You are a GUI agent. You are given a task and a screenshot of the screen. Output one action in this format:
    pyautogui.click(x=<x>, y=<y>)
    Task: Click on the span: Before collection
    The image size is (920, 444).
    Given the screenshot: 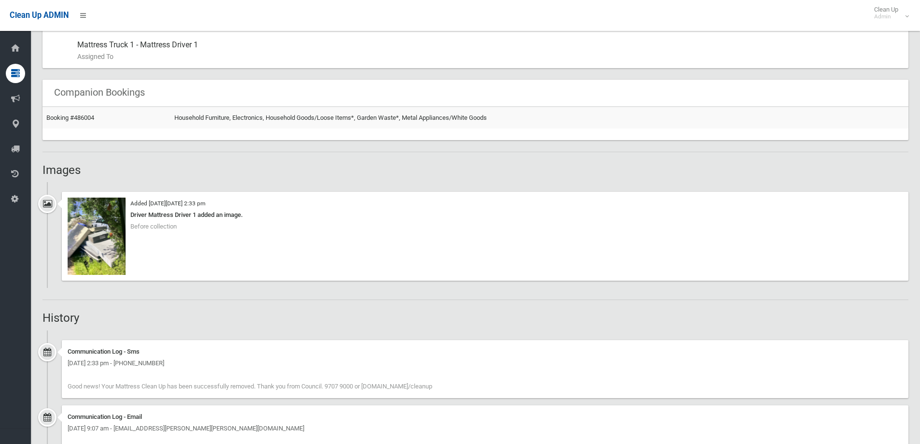 What is the action you would take?
    pyautogui.click(x=154, y=226)
    